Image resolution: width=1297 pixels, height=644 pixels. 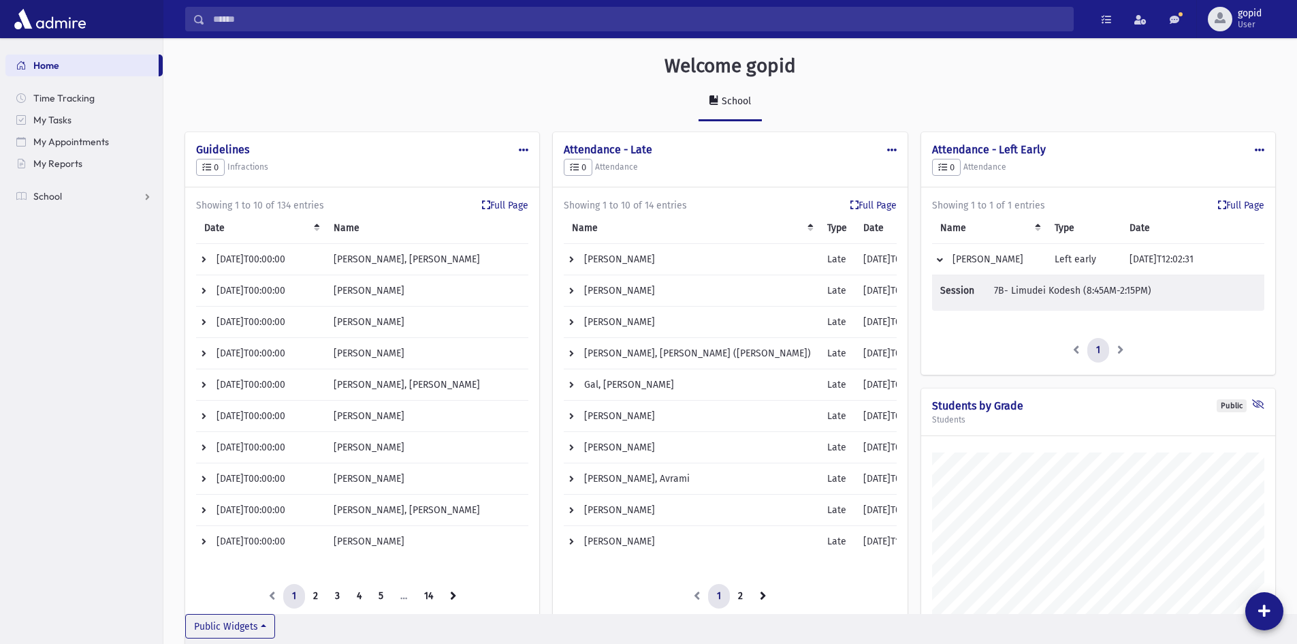 What do you see at coordinates (50, 19) in the screenshot?
I see `img: AdmirePro` at bounding box center [50, 19].